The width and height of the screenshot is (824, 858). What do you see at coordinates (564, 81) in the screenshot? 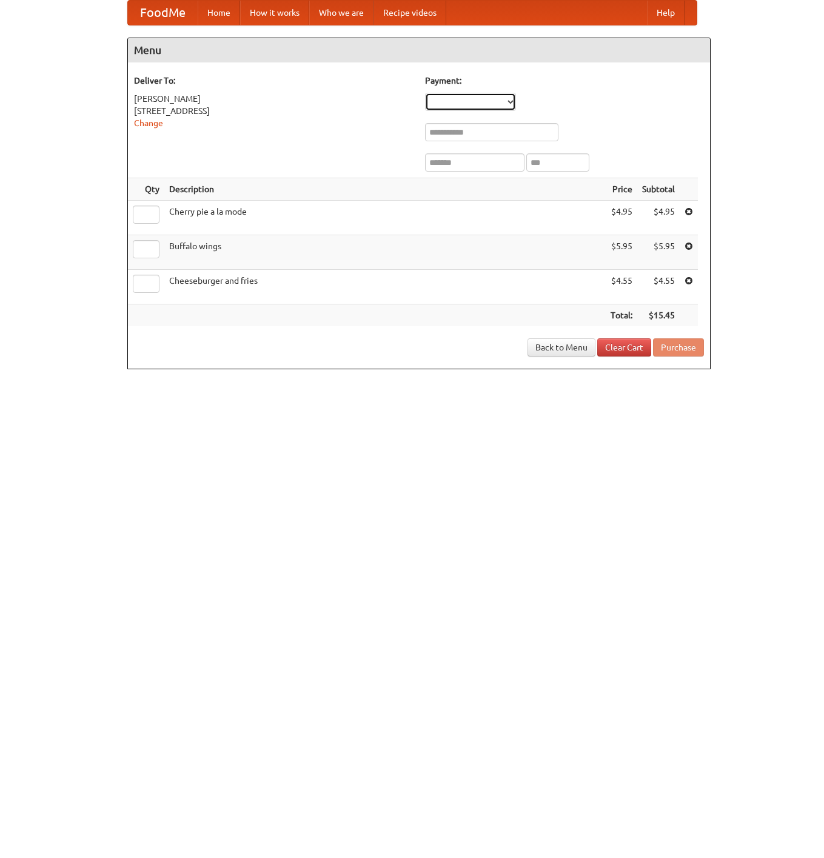
I see `h5: Payment:` at bounding box center [564, 81].